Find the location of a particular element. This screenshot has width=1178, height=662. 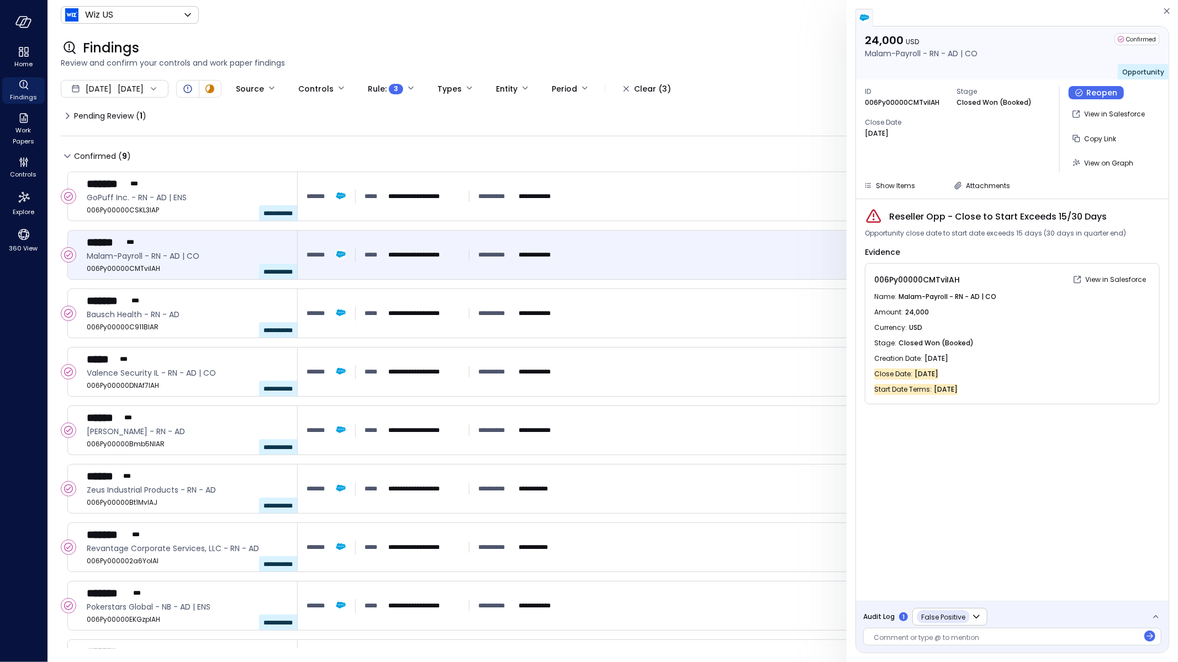

span: 9 is located at coordinates (124, 156).